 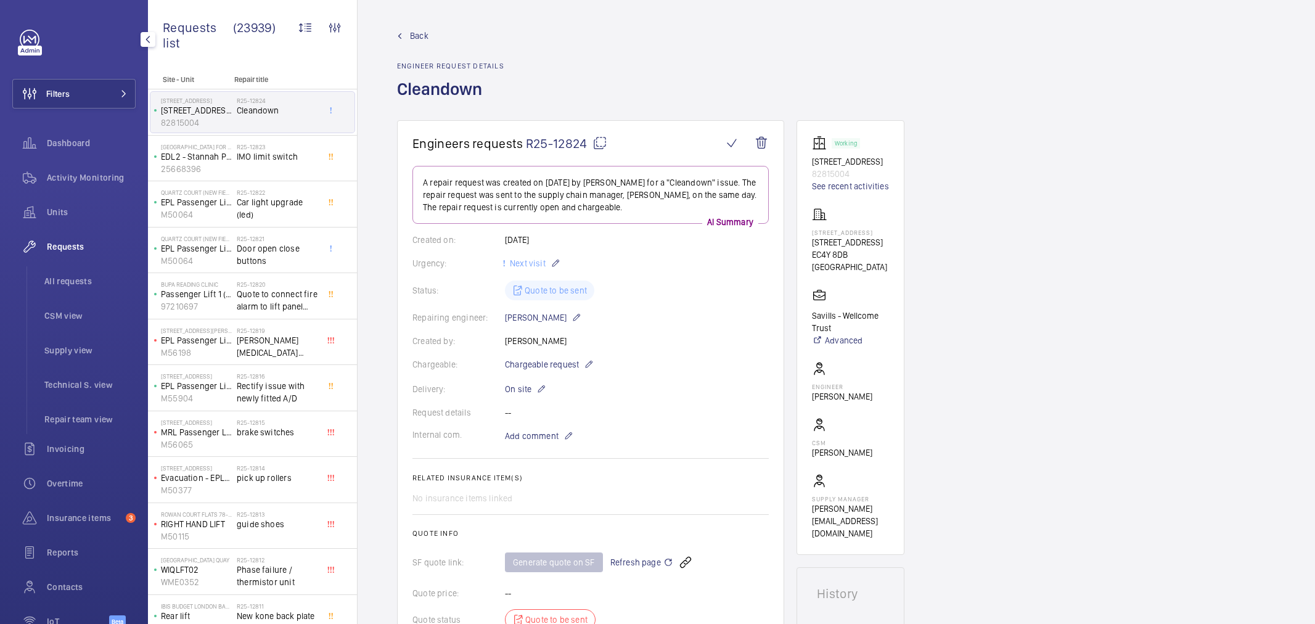 I want to click on p: MRL Passenger Lift SELE, so click(x=196, y=432).